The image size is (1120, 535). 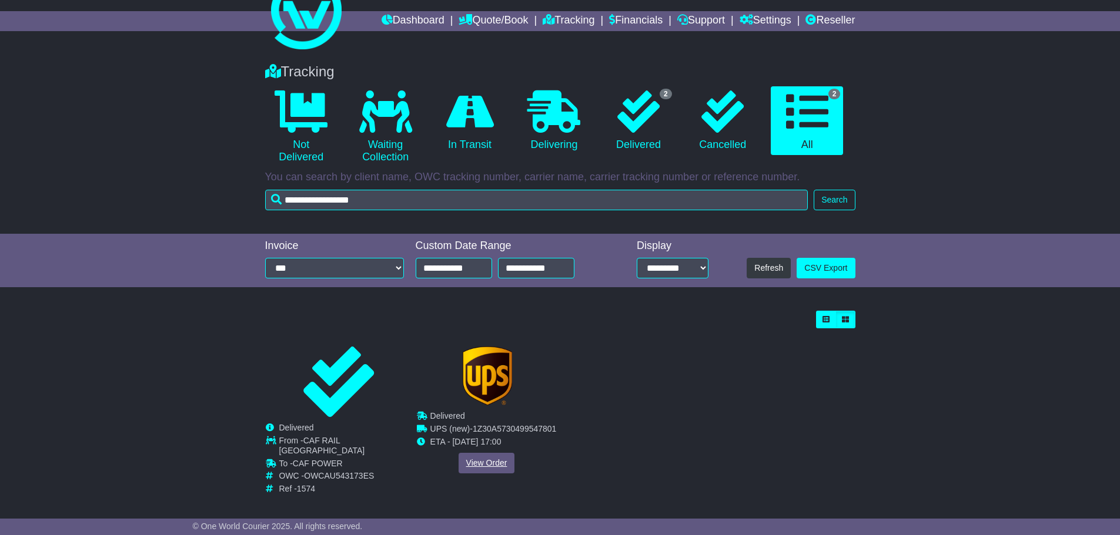 What do you see at coordinates (487, 376) in the screenshot?
I see `img: GetCarrierServiceLogo` at bounding box center [487, 376].